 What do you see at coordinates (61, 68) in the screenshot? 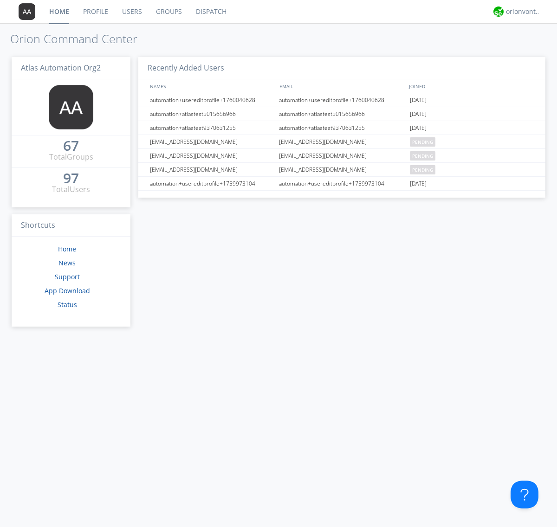
I see `span: Atlas Automation Org2` at bounding box center [61, 68].